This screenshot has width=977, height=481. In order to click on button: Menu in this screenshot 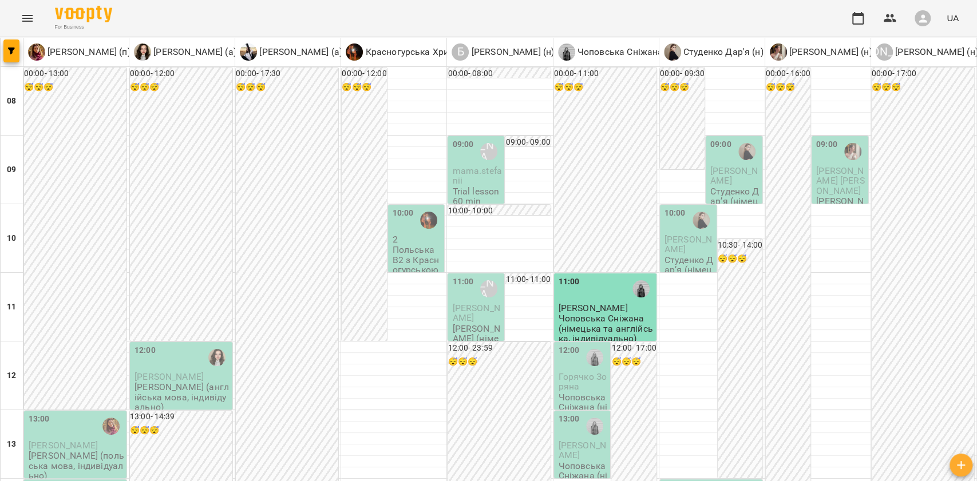, I will do `click(27, 18)`.